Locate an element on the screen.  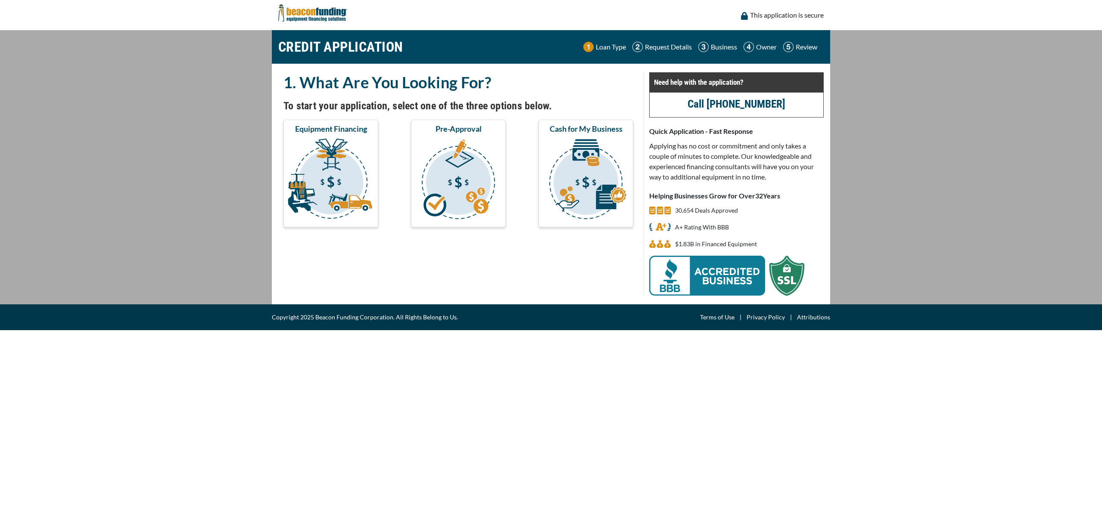
p: This application is secure is located at coordinates (787, 15).